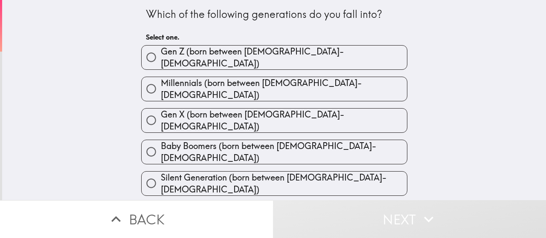 The image size is (546, 238). Describe the element at coordinates (274, 15) in the screenshot. I see `div: Which of the following generations do you fall into?` at that location.